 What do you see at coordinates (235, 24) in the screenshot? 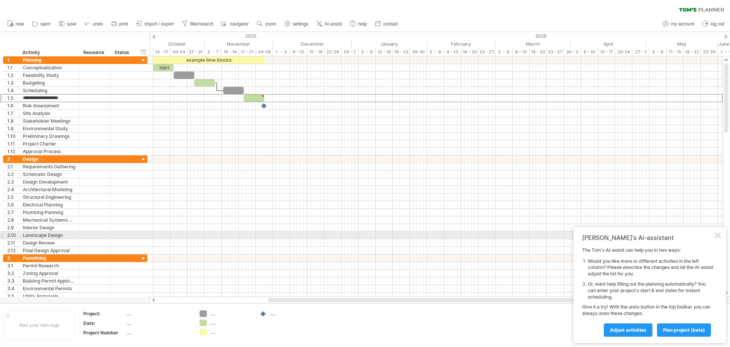
I see `a: navigator` at bounding box center [235, 24].